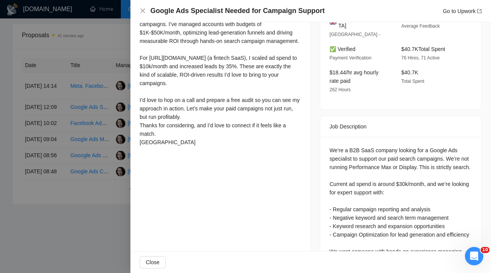  I want to click on span: $40.7K, so click(410, 73).